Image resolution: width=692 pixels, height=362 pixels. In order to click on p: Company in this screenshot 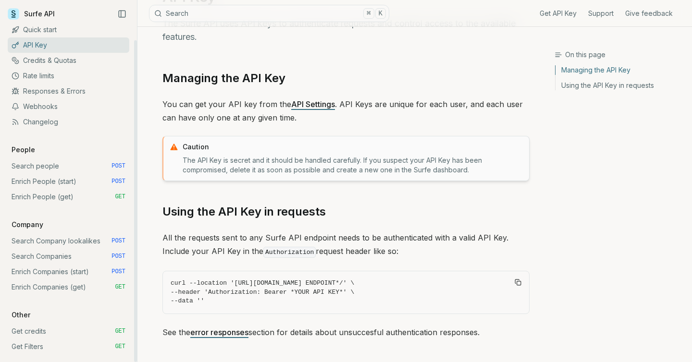, I will do `click(27, 225)`.